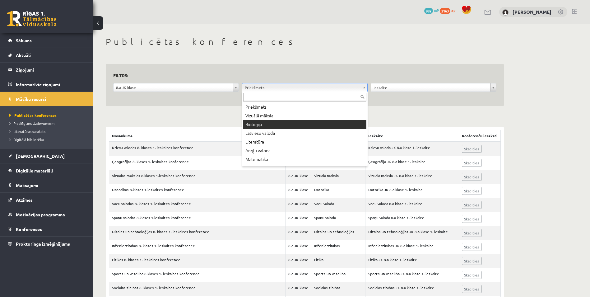 This screenshot has width=590, height=297. What do you see at coordinates (305, 142) in the screenshot?
I see `div: Literatūra` at bounding box center [305, 142].